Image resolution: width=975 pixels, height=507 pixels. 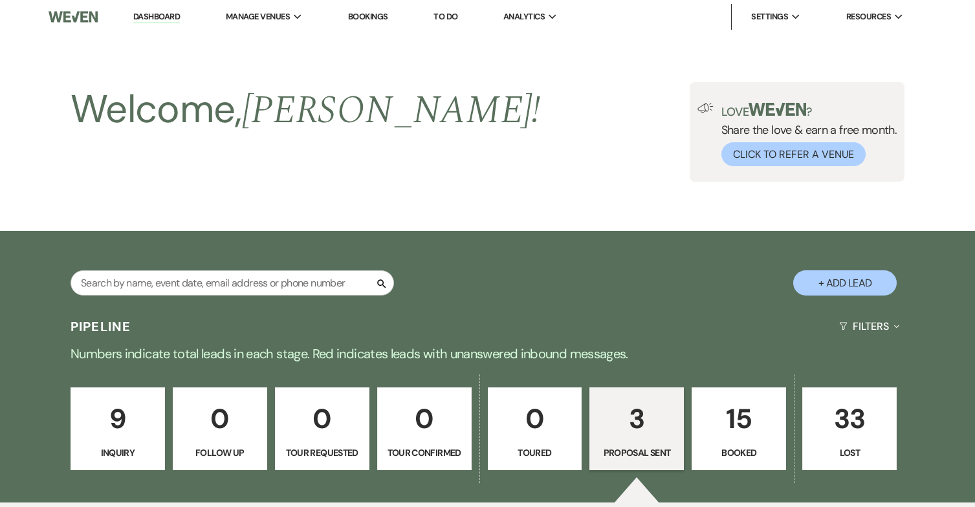 I want to click on img: loud-speaker-illustration.svg, so click(x=705, y=108).